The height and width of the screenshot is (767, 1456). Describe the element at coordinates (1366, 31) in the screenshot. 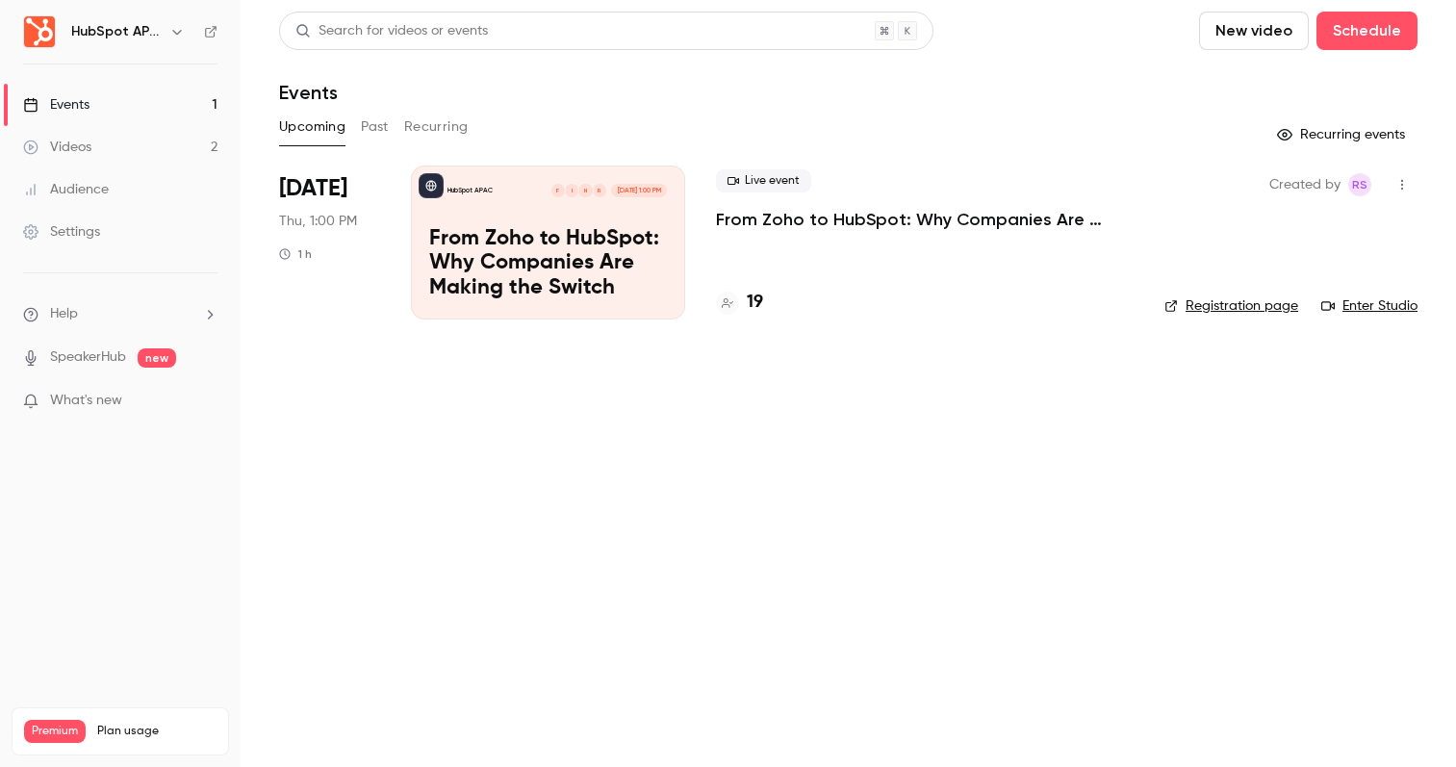

I see `button: Schedule` at that location.